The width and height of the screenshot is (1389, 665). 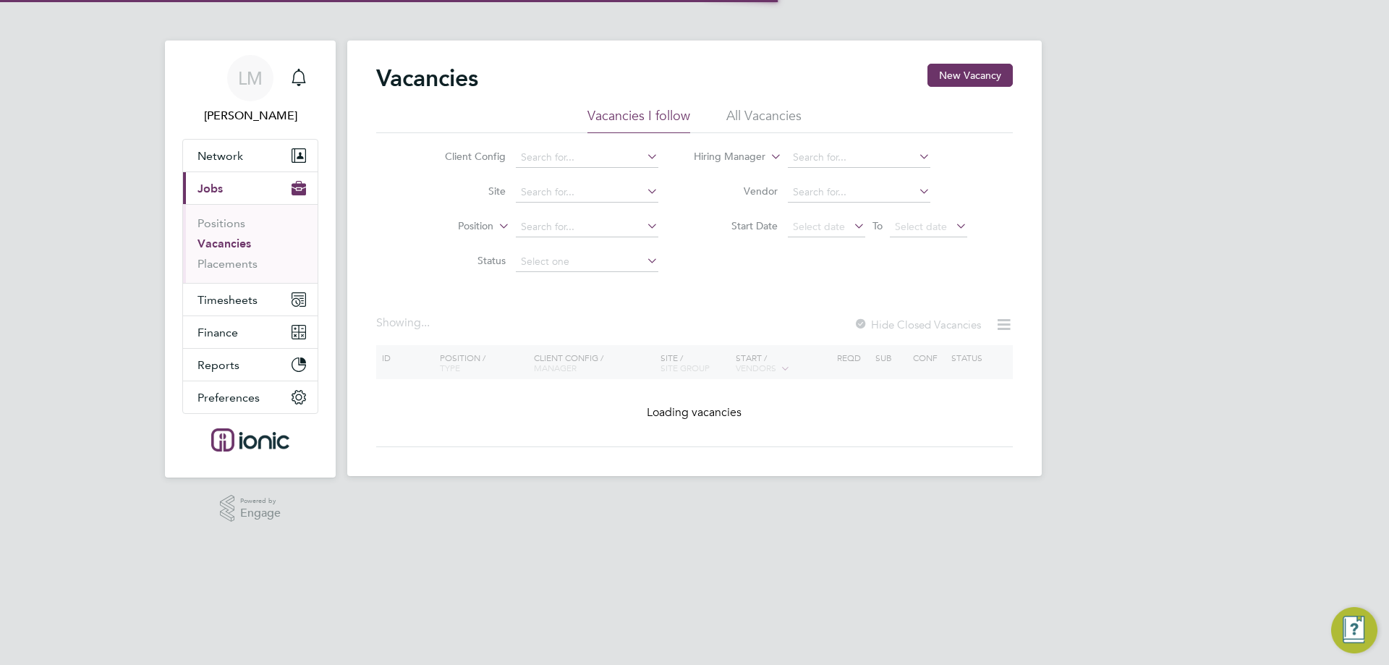 I want to click on button: Engage Resource Center, so click(x=1354, y=630).